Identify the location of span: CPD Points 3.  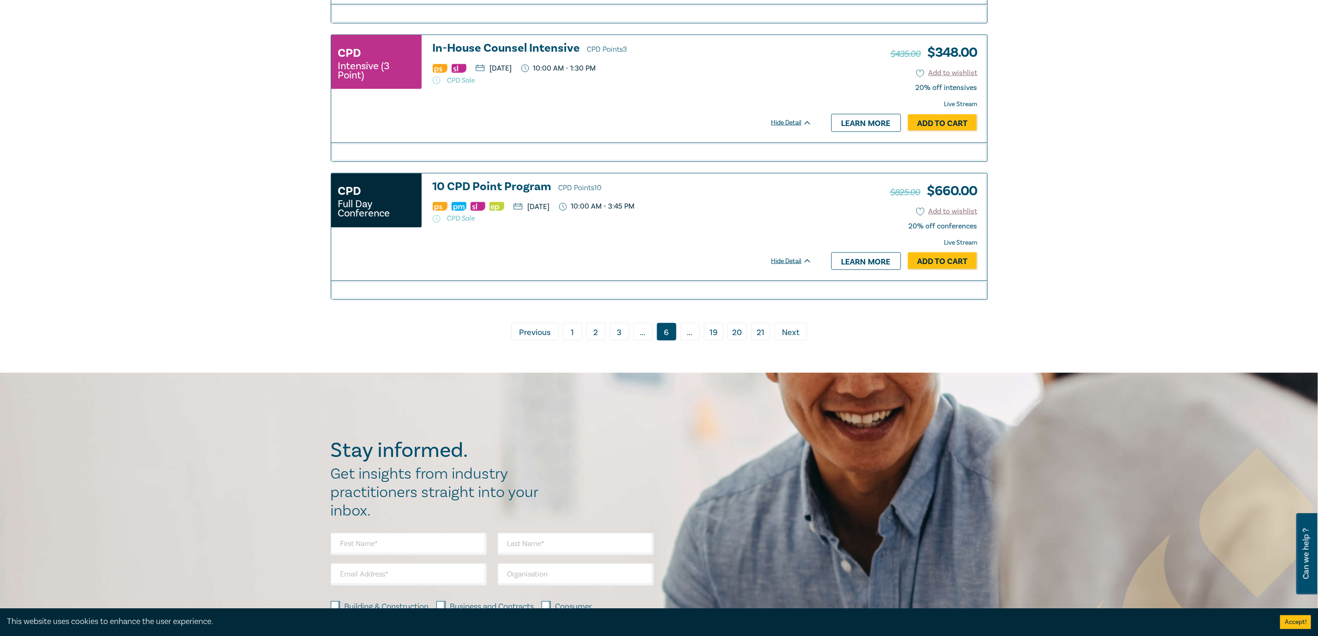
(607, 49).